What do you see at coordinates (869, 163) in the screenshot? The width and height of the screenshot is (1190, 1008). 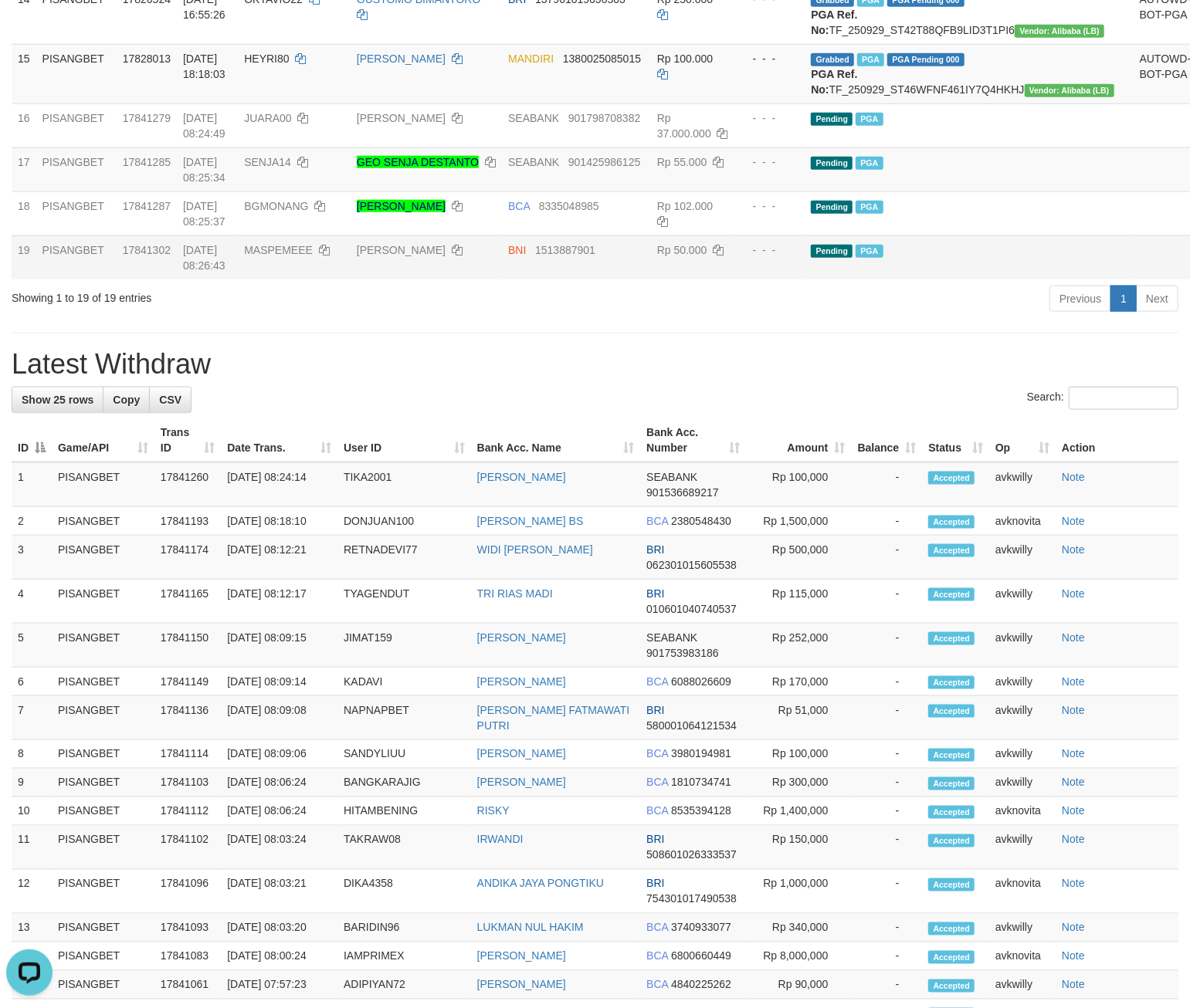 I see `span: Marked by avkwilly` at bounding box center [869, 163].